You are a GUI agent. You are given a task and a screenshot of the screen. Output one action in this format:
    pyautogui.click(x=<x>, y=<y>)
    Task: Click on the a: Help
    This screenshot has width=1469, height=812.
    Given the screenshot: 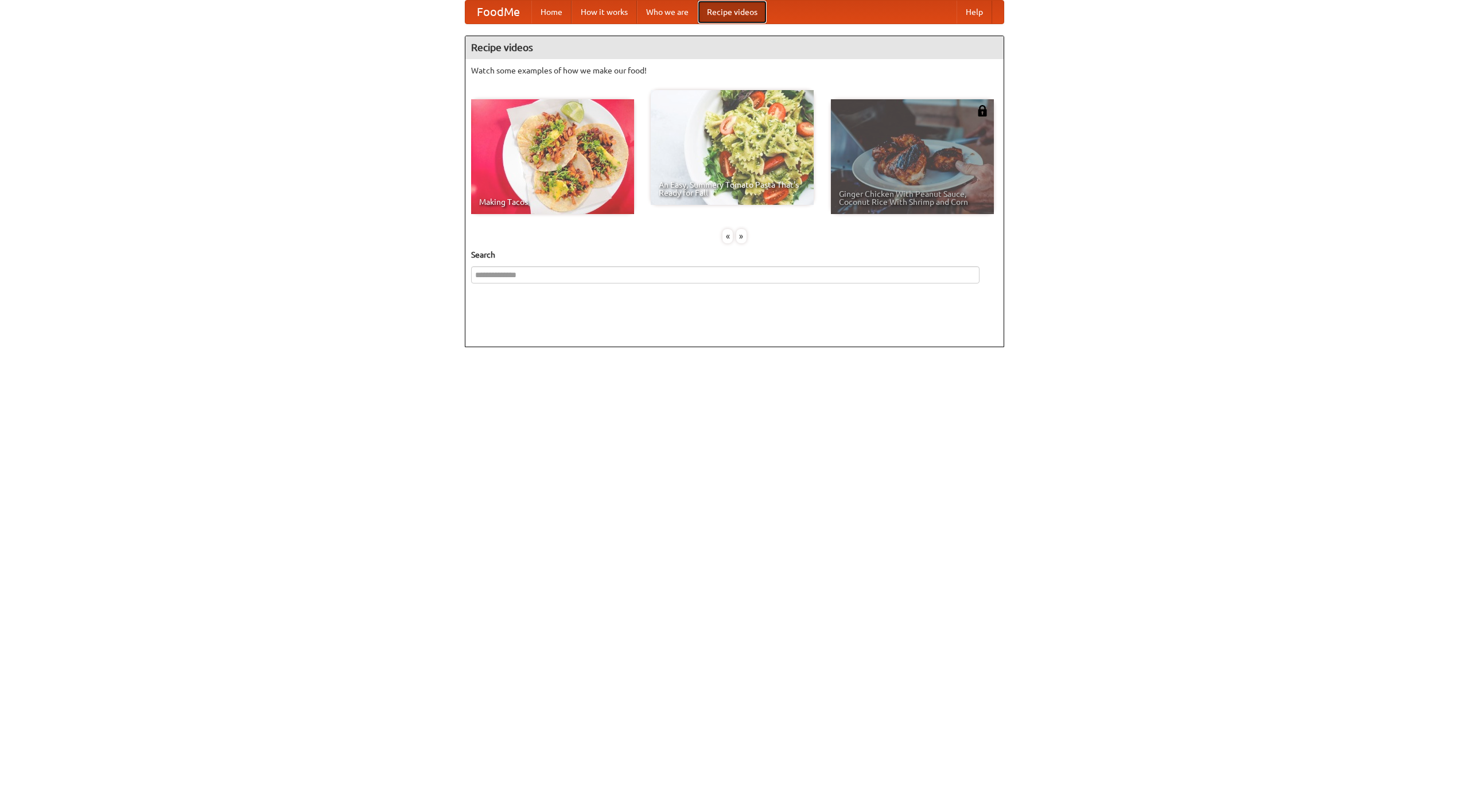 What is the action you would take?
    pyautogui.click(x=975, y=12)
    